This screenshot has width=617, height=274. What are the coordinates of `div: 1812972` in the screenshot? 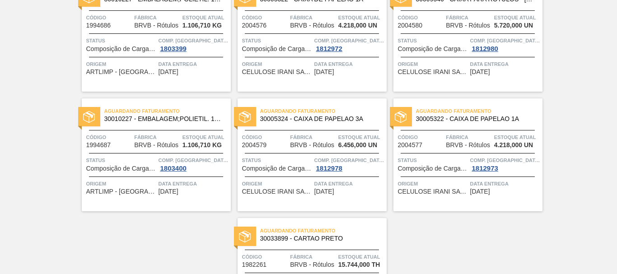 It's located at (329, 49).